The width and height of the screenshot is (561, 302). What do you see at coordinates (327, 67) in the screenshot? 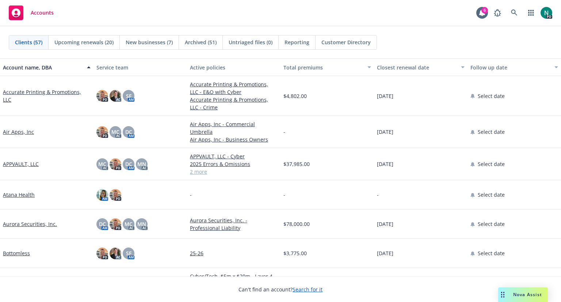
I see `button: Total premiums` at bounding box center [327, 67].